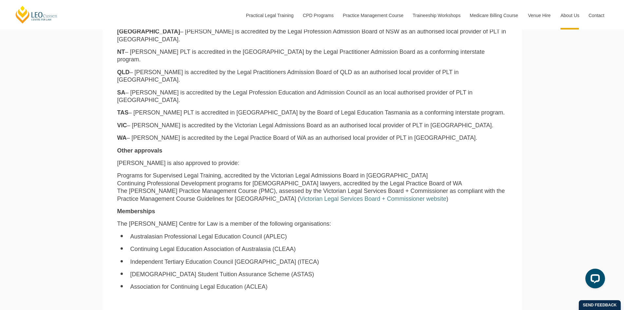 Image resolution: width=624 pixels, height=310 pixels. Describe the element at coordinates (436, 15) in the screenshot. I see `a: Traineeship Workshops` at that location.